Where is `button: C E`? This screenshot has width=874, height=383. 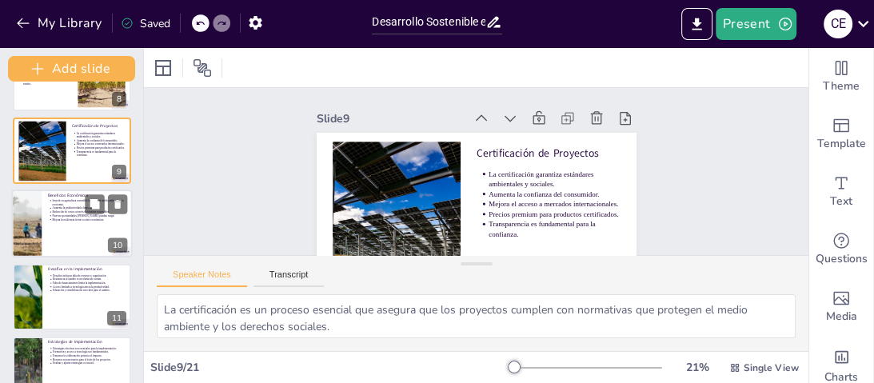
button: C E is located at coordinates (838, 24).